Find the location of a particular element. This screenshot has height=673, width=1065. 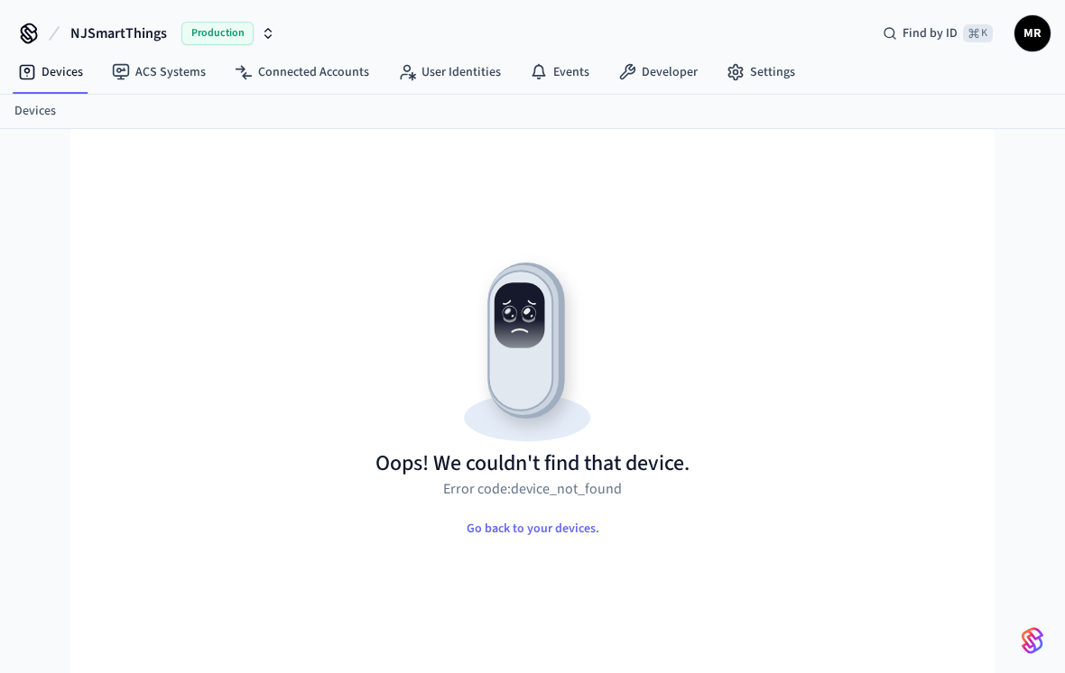

h1: Oops! We couldn't find that device. is located at coordinates (532, 464).